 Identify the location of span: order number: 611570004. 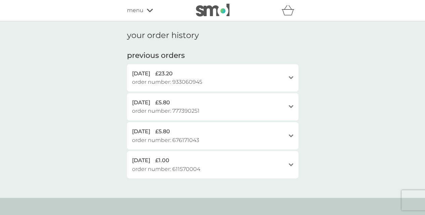
(166, 169).